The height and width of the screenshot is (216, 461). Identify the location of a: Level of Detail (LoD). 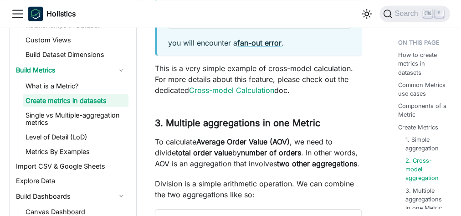
(76, 137).